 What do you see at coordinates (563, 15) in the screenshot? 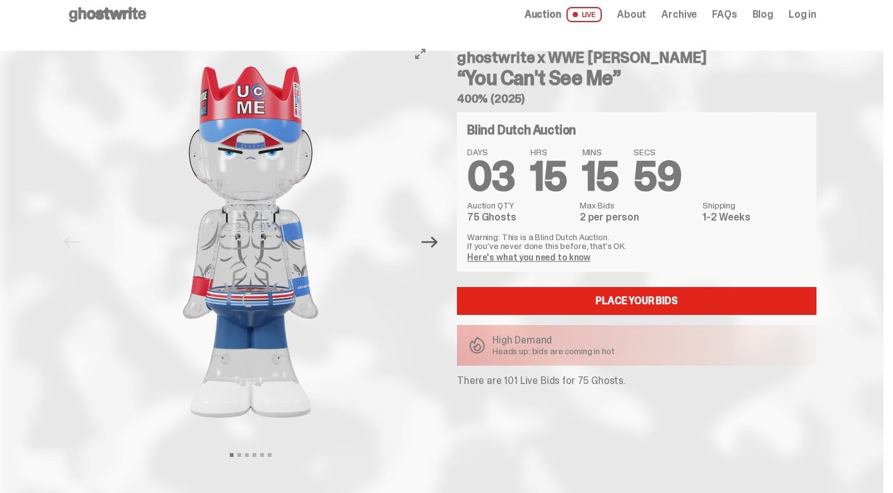
I see `a: Auction LIVE` at bounding box center [563, 15].